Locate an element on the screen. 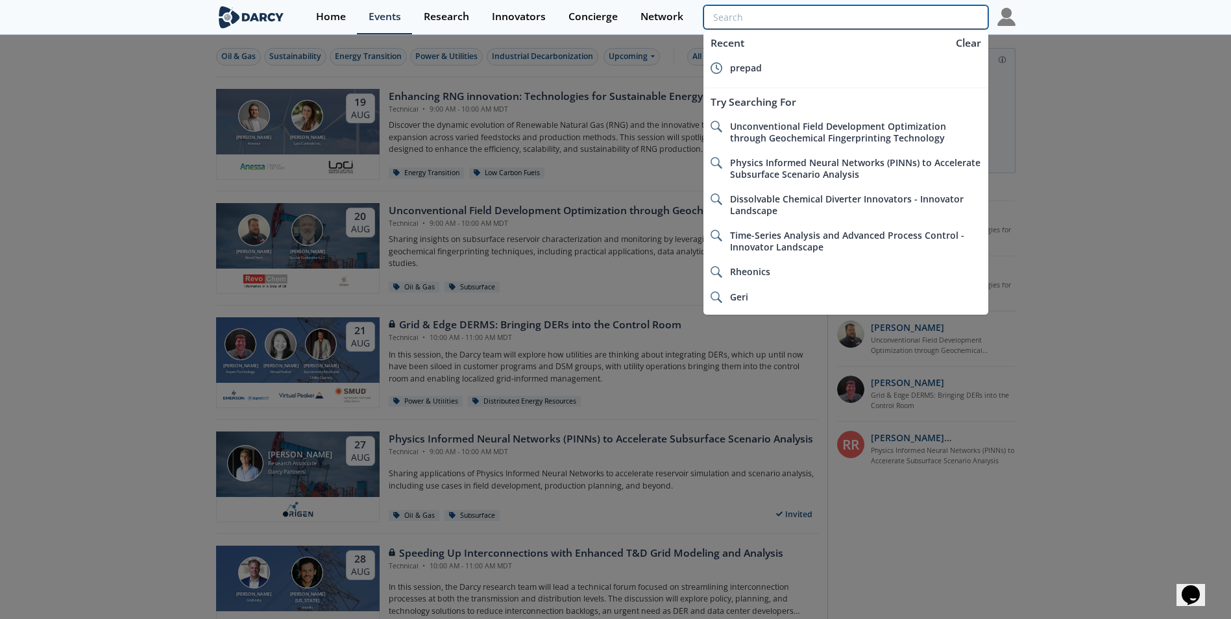 The width and height of the screenshot is (1231, 619). div: Network is located at coordinates (662, 17).